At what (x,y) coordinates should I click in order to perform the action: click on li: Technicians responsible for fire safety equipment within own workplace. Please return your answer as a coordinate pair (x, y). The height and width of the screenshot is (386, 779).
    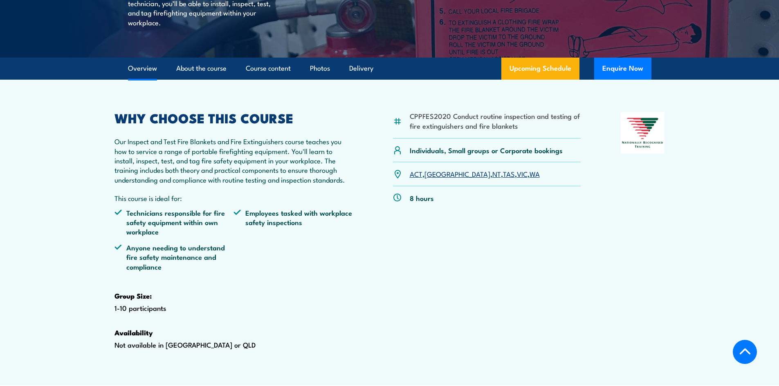
    Looking at the image, I should click on (174, 222).